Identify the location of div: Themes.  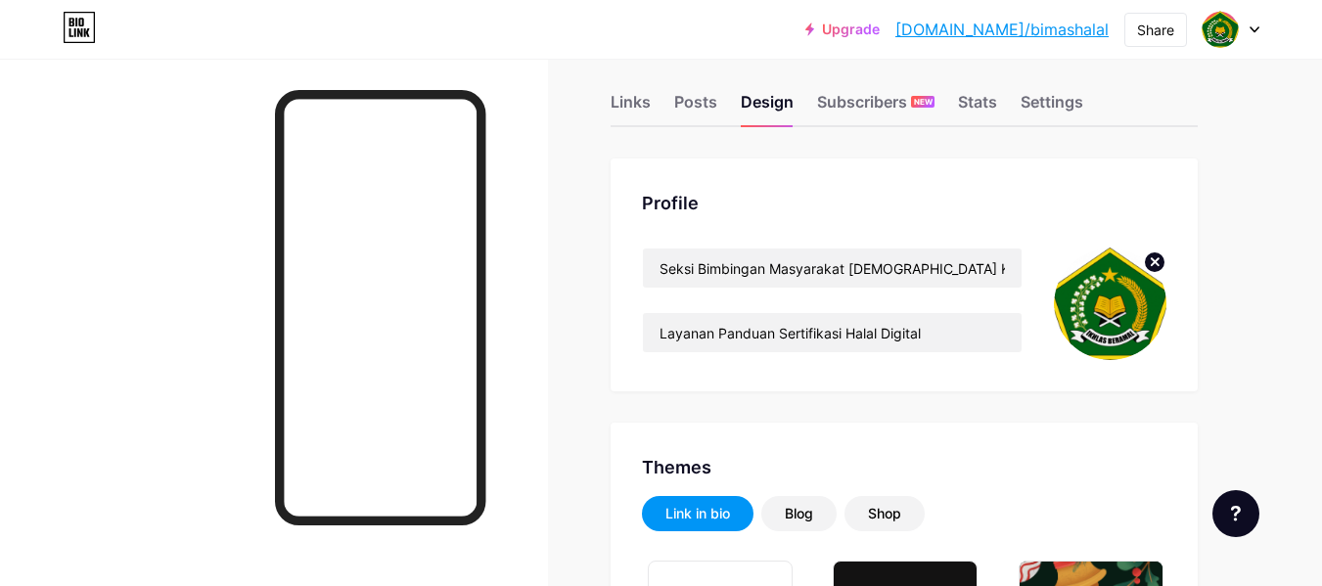
(904, 467).